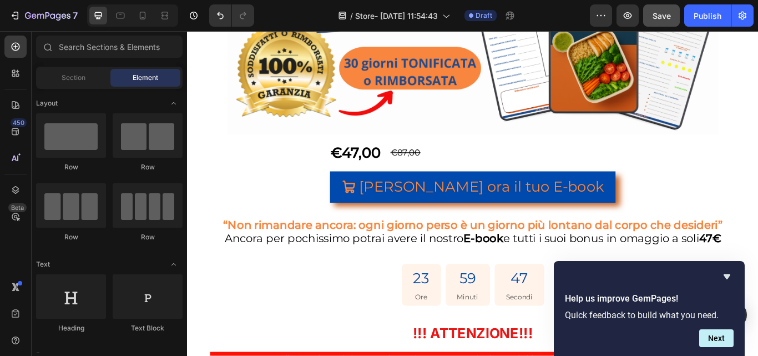  What do you see at coordinates (254, 142) in the screenshot?
I see `div: €87,00` at bounding box center [254, 142].